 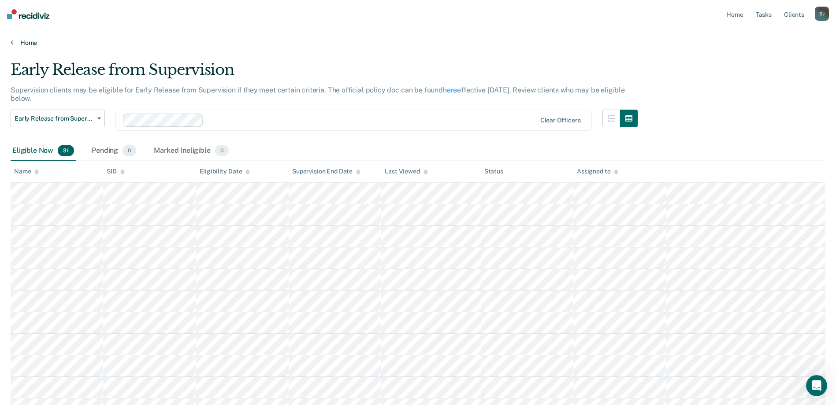 What do you see at coordinates (54, 118) in the screenshot?
I see `span: Early Release from Supervision` at bounding box center [54, 118].